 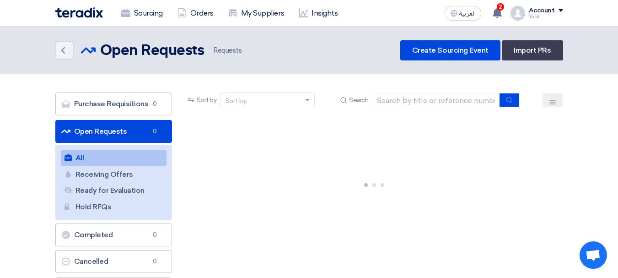 I want to click on span: Sort by, so click(x=207, y=100).